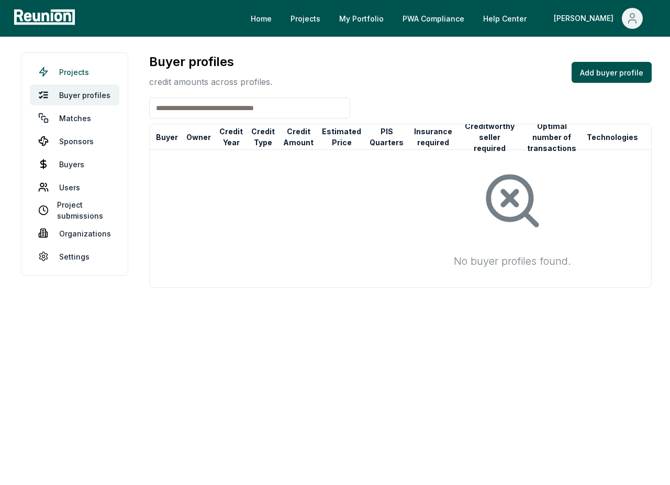  What do you see at coordinates (263, 137) in the screenshot?
I see `button: Credit Type` at bounding box center [263, 137].